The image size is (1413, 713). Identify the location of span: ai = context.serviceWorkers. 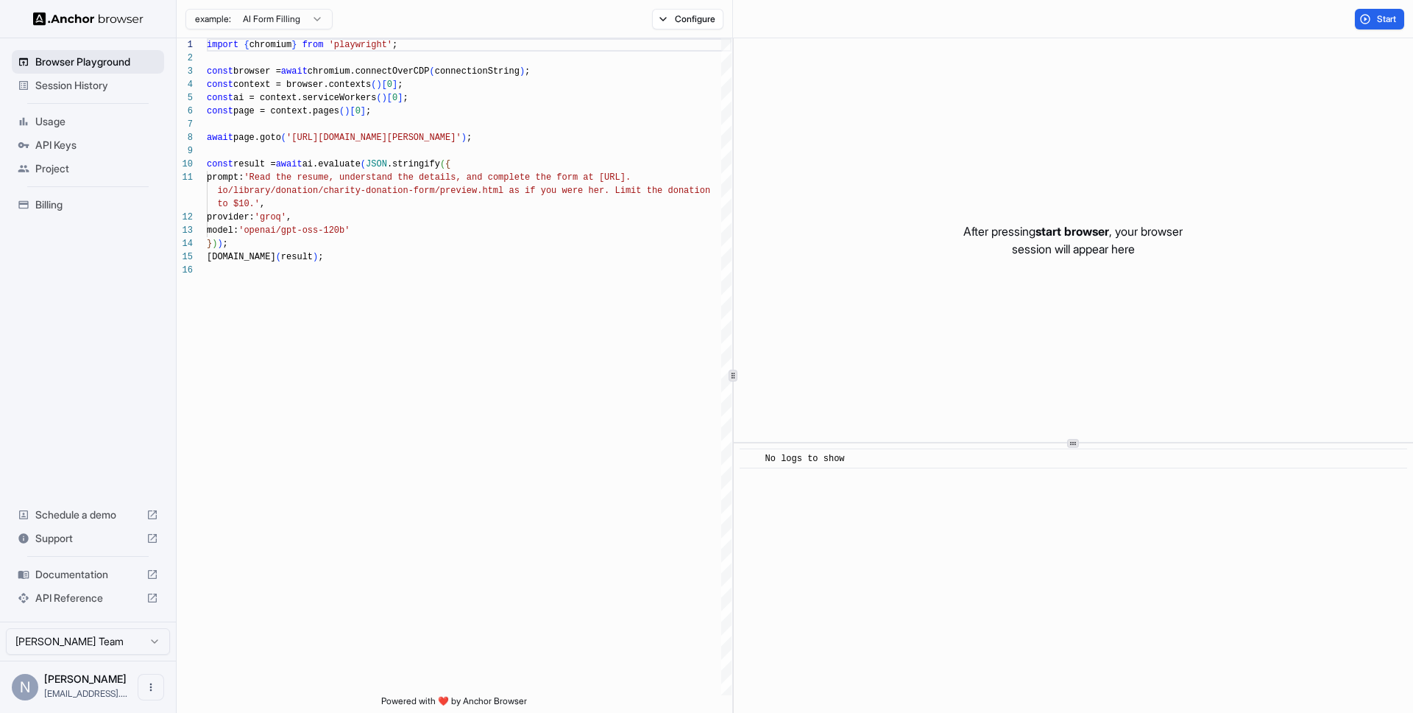
(305, 98).